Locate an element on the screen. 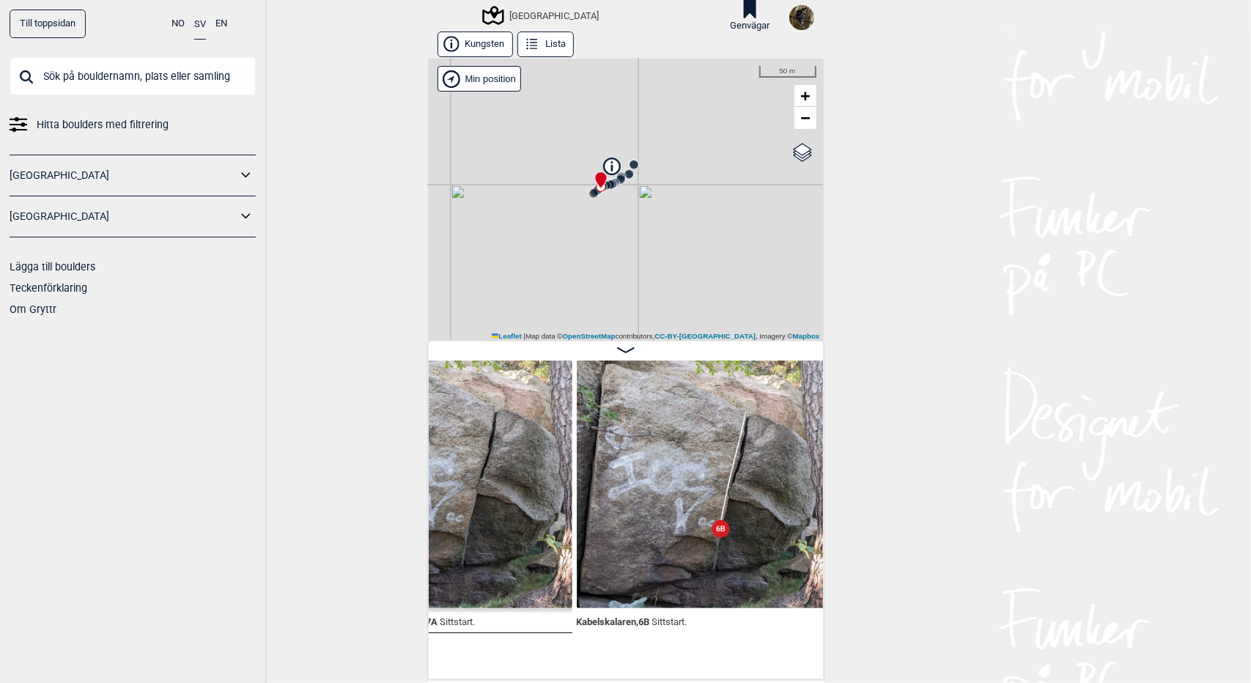  a: Hitta boulders med filtrering is located at coordinates (133, 125).